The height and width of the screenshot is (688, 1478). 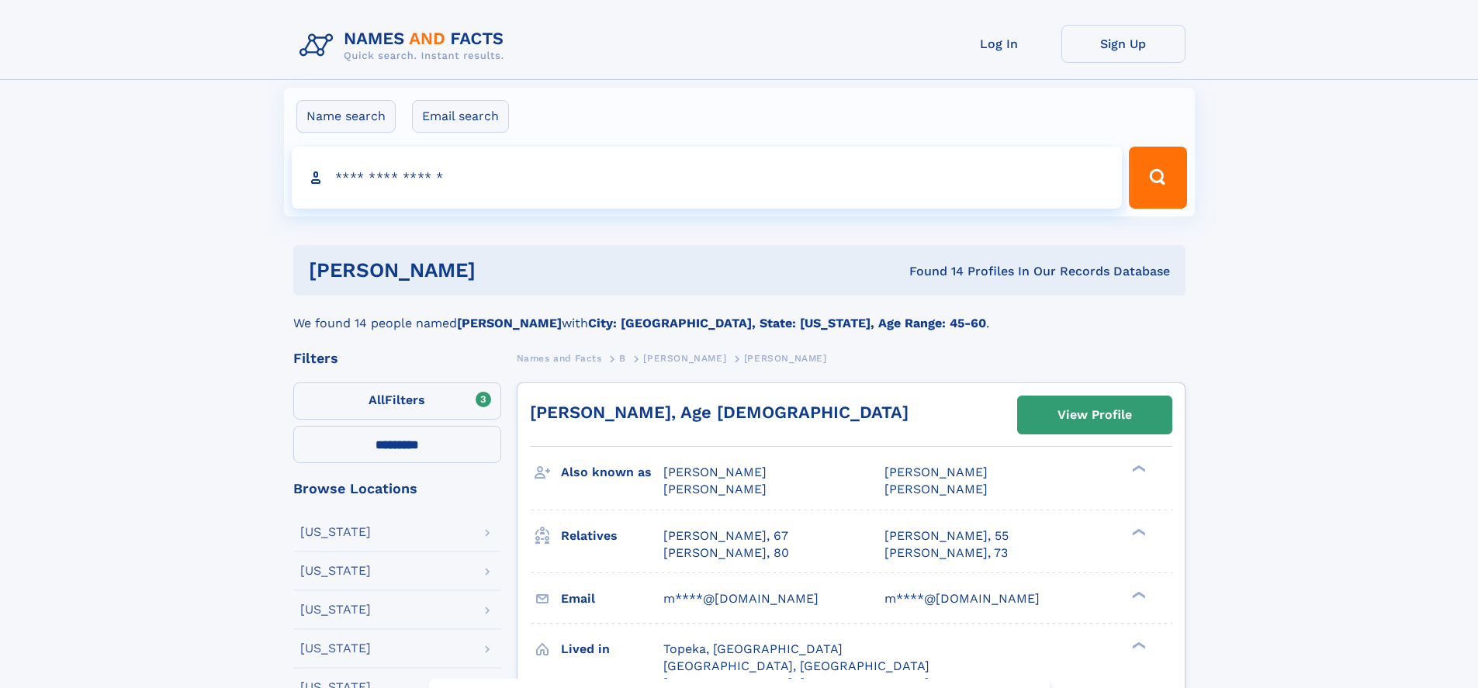 What do you see at coordinates (460, 116) in the screenshot?
I see `label: Email search` at bounding box center [460, 116].